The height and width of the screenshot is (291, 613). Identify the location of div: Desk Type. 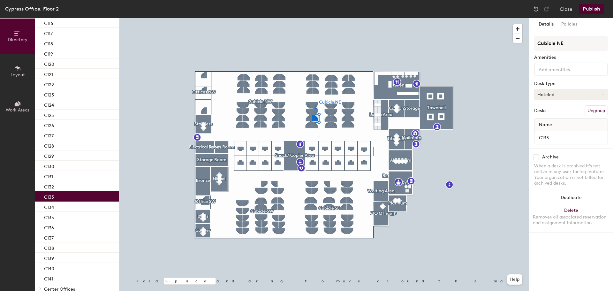
(571, 84).